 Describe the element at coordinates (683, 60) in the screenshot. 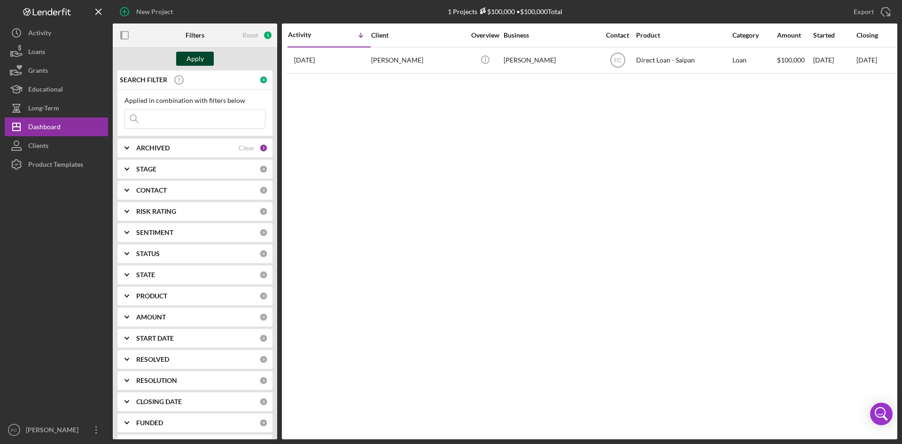

I see `div: Direct Loan - Saipan` at that location.